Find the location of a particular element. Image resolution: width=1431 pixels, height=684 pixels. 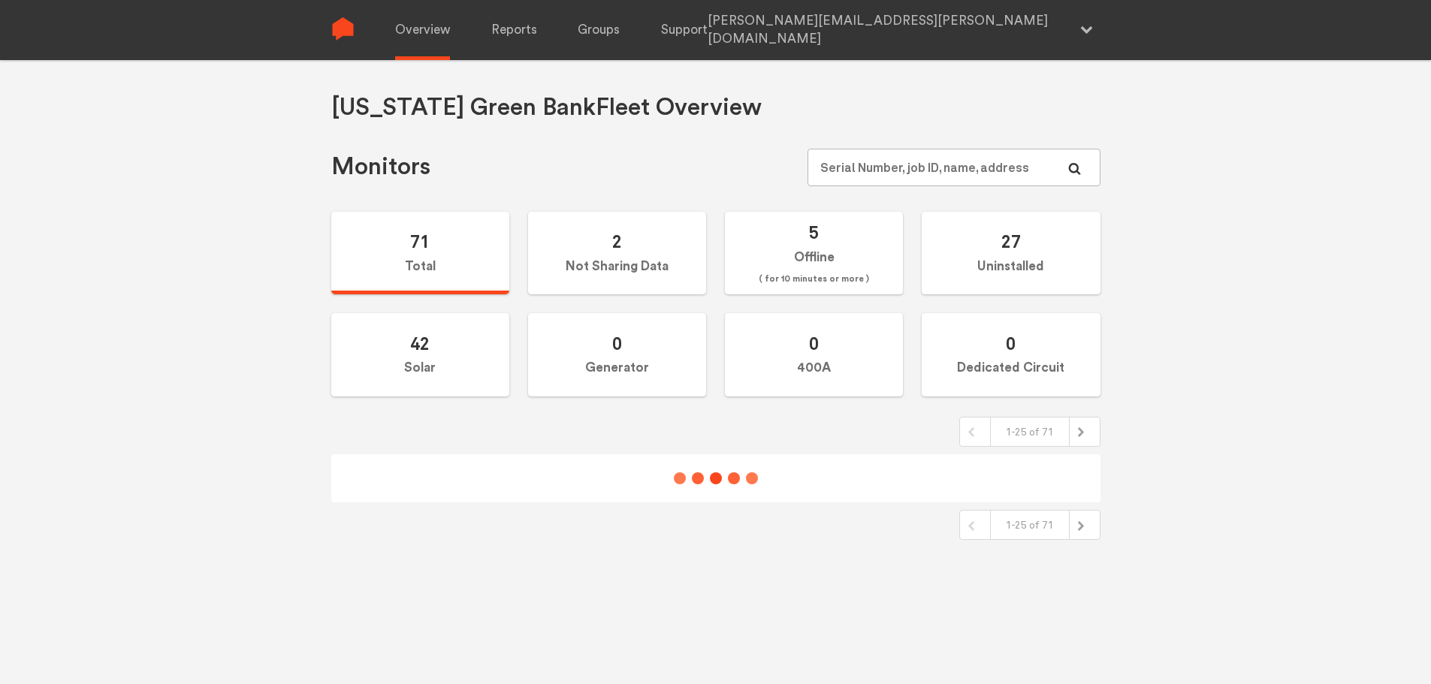

label: 400A is located at coordinates (814, 355).